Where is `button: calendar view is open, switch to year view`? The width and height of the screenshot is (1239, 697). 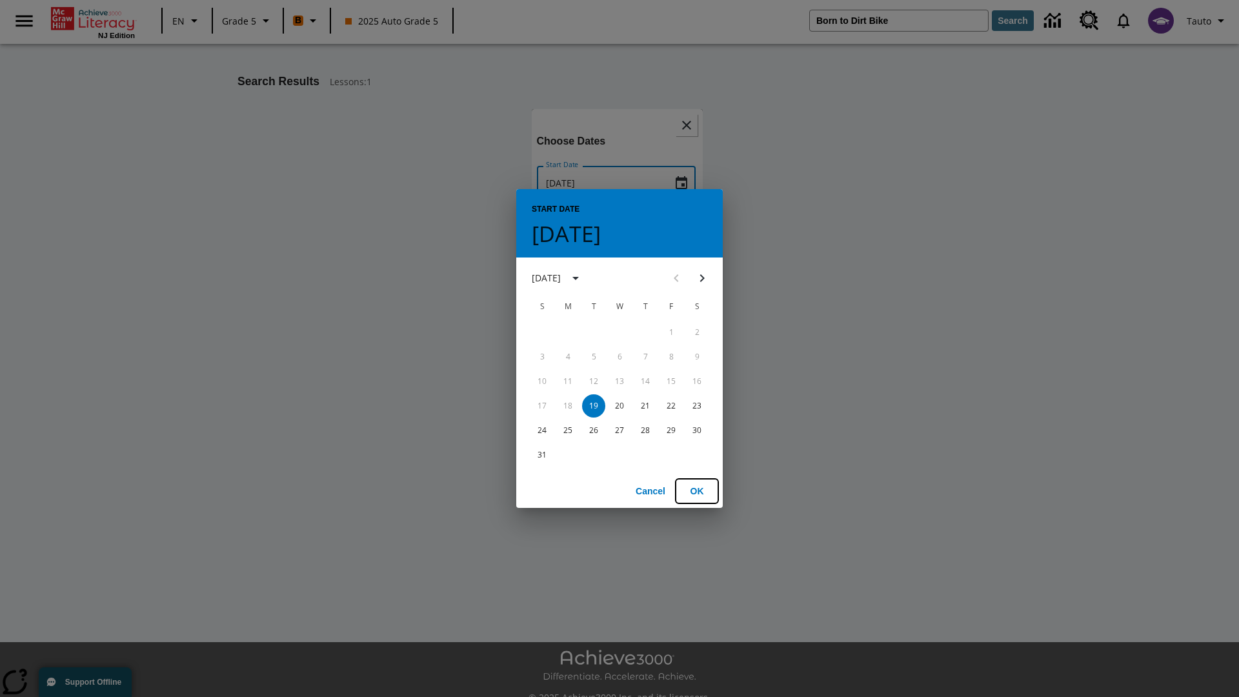
button: calendar view is open, switch to year view is located at coordinates (576, 278).